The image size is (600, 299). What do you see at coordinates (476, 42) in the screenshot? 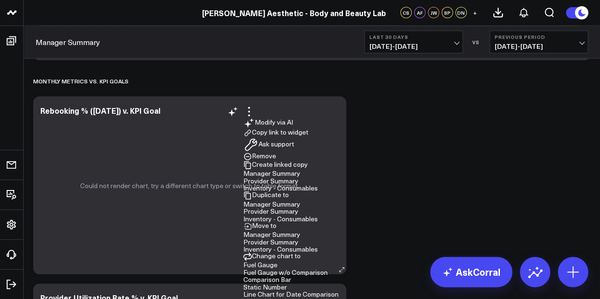
I see `div: VS` at bounding box center [476, 42].